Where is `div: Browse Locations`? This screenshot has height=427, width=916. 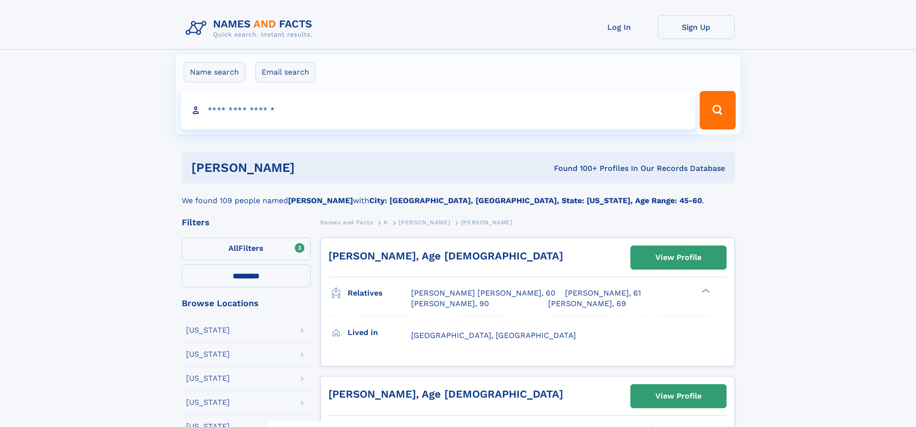 div: Browse Locations is located at coordinates (246, 303).